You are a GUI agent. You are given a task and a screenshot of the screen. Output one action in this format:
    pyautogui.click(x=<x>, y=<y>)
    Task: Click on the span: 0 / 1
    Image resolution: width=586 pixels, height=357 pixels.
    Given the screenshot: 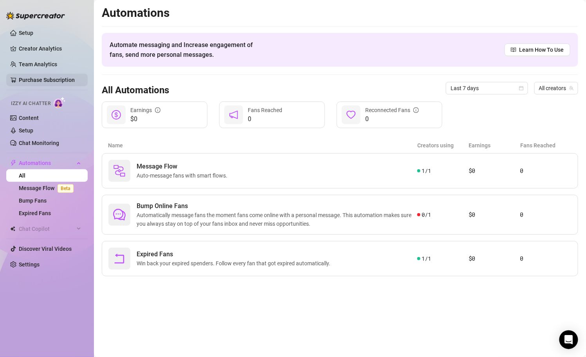 What is the action you would take?
    pyautogui.click(x=426, y=215)
    